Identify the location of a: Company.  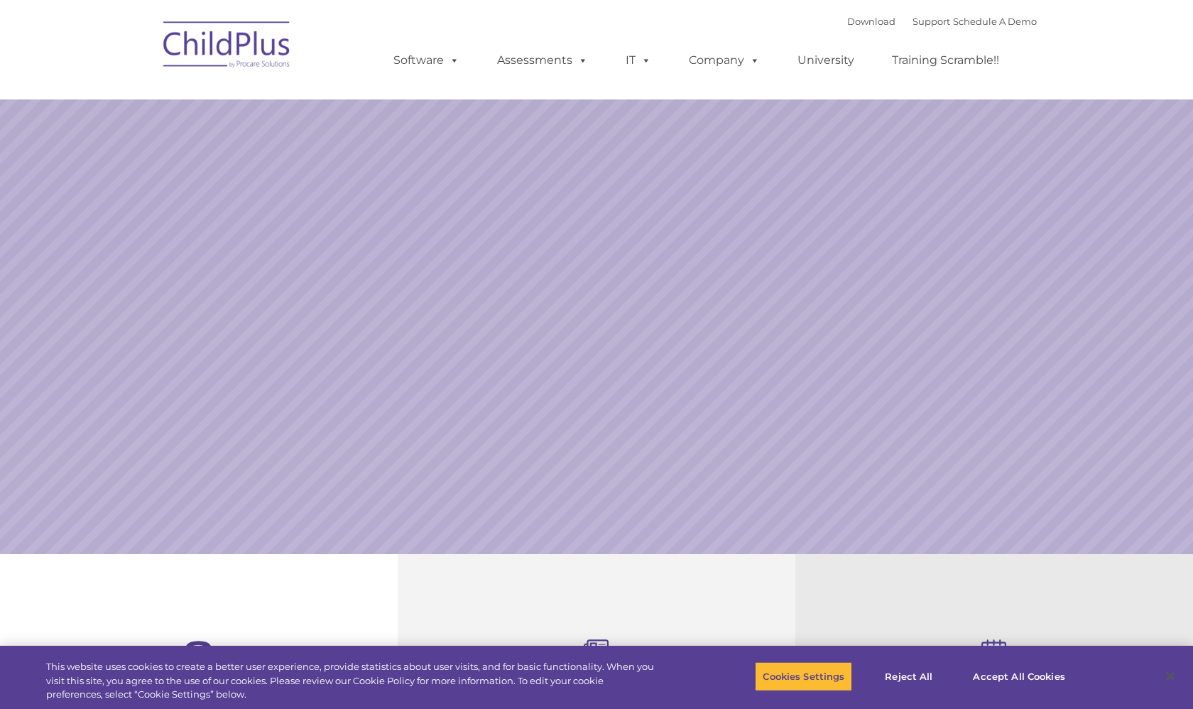
(724, 60).